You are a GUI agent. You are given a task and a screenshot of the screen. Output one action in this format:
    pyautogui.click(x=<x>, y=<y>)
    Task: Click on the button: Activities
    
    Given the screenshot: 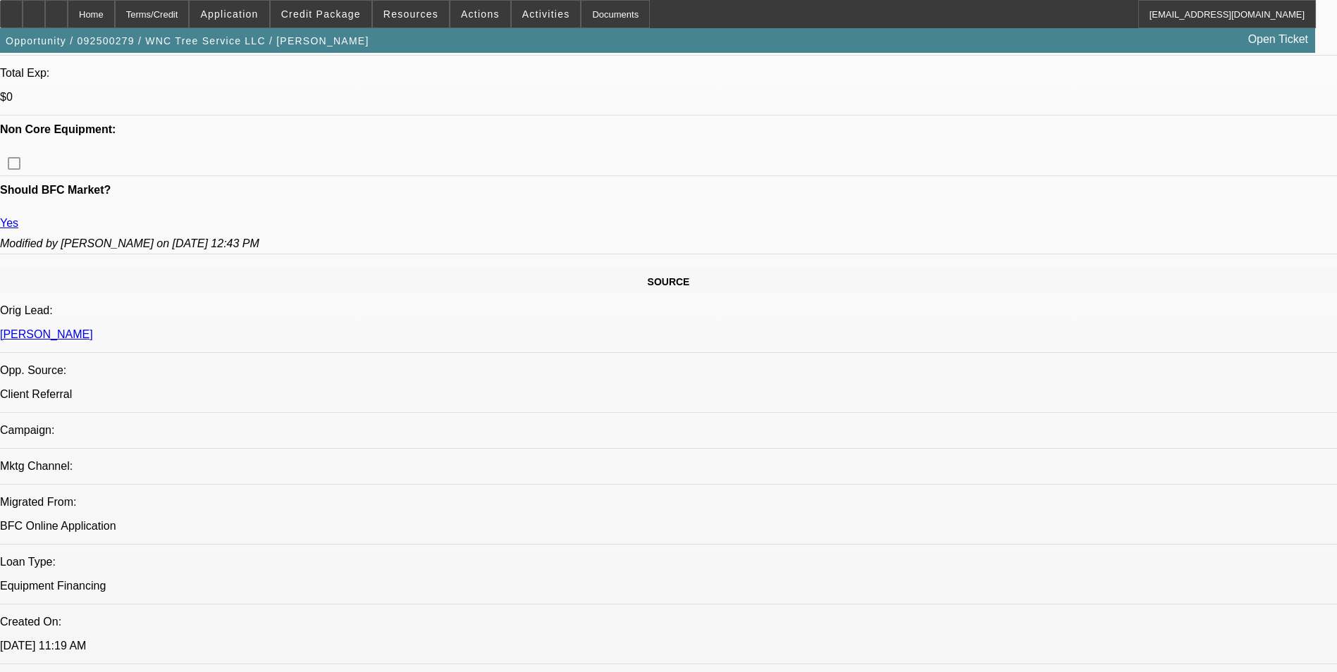 What is the action you would take?
    pyautogui.click(x=546, y=14)
    